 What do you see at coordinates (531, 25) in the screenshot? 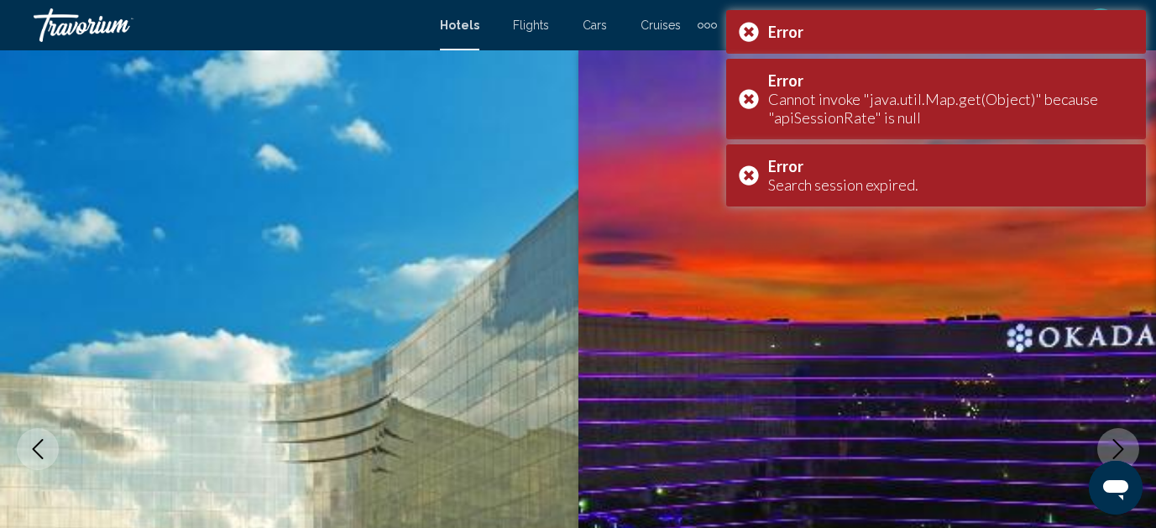
I see `span: Flights` at bounding box center [531, 25].